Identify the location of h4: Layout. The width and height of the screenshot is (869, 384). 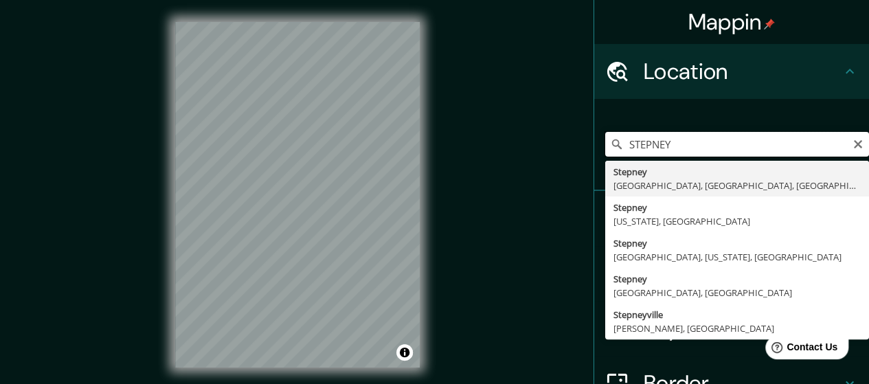
(743, 328).